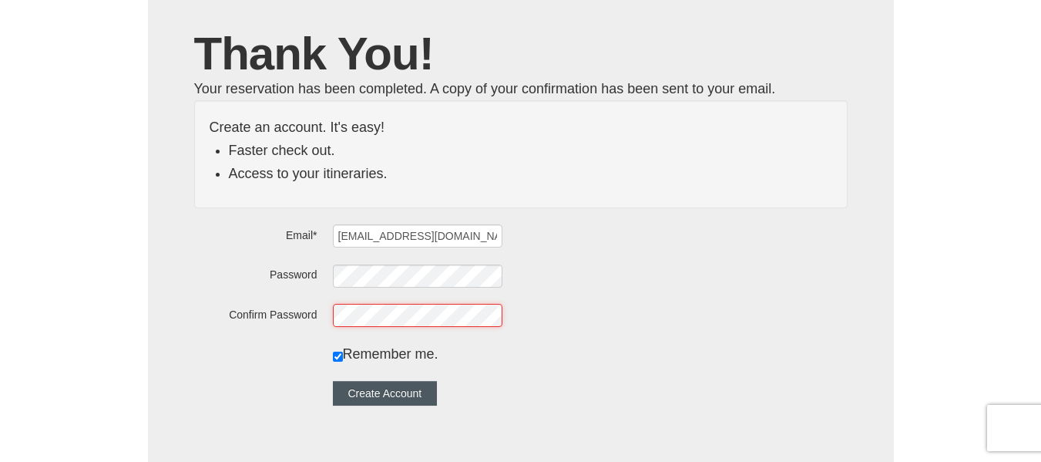 This screenshot has width=1041, height=462. What do you see at coordinates (521, 89) in the screenshot?
I see `div: Your reservation has been completed. A copy of your confirmation has been sent to your email.` at bounding box center [521, 89].